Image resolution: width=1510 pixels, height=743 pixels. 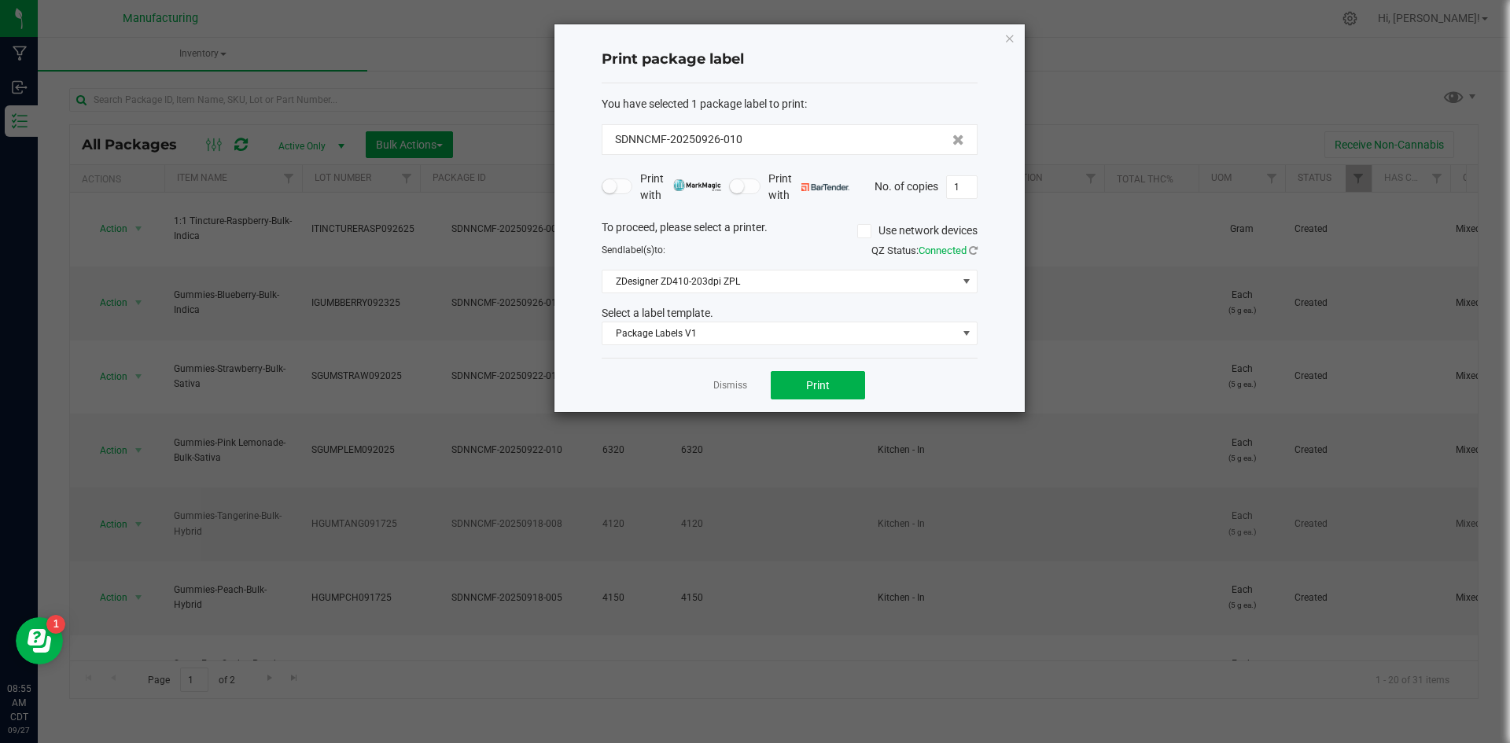 What do you see at coordinates (679, 139) in the screenshot?
I see `span: SDNNCMF-20250926-010` at bounding box center [679, 139].